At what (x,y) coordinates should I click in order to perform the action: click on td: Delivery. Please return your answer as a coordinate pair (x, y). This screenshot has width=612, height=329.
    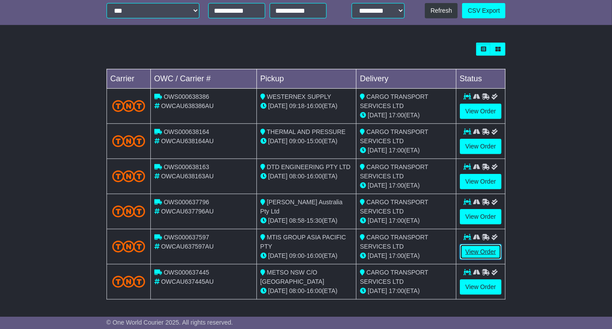
    Looking at the image, I should click on (406, 79).